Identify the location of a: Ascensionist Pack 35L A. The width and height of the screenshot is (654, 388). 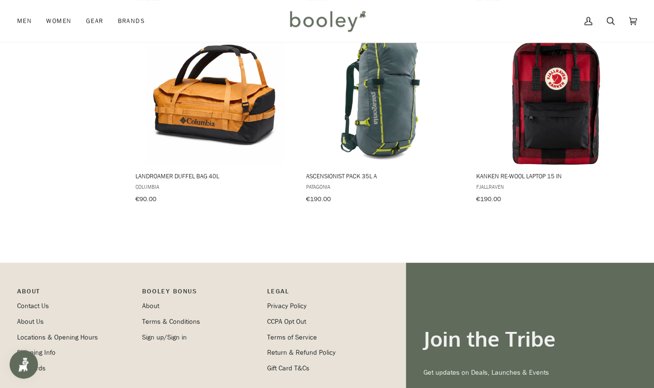
(384, 114).